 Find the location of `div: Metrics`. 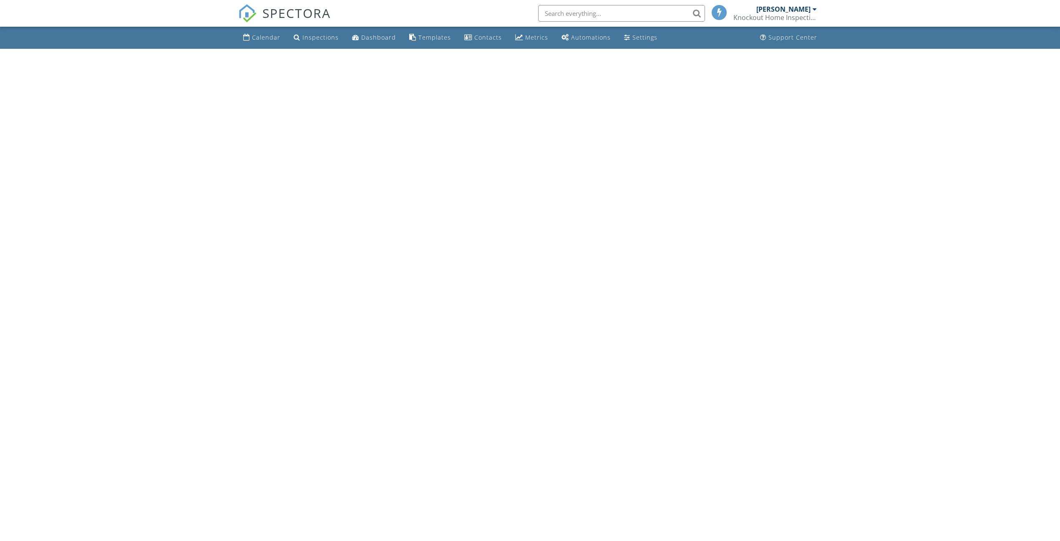

div: Metrics is located at coordinates (536, 37).